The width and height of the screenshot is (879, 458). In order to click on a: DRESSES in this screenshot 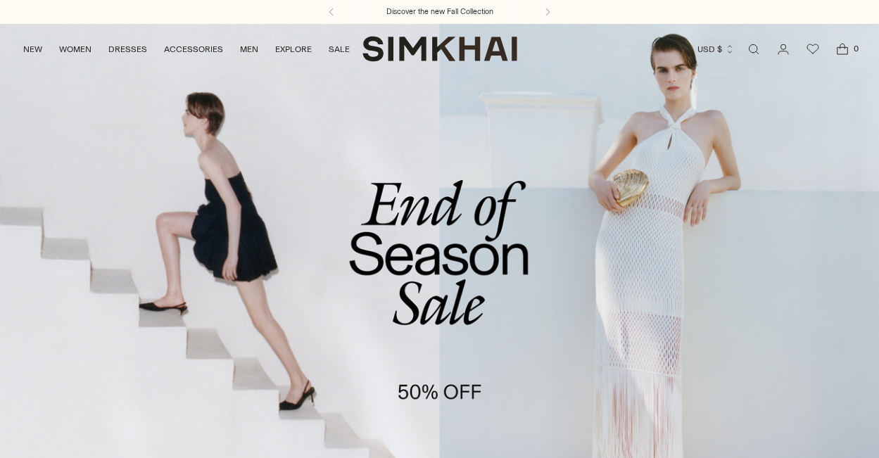, I will do `click(127, 49)`.